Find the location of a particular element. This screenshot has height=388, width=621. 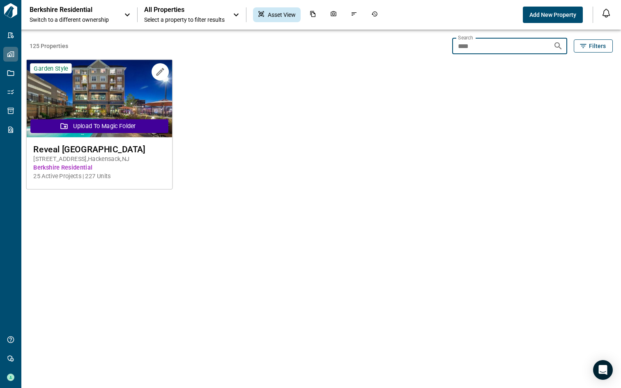

button: Upload to Magic Folder is located at coordinates (99, 126).